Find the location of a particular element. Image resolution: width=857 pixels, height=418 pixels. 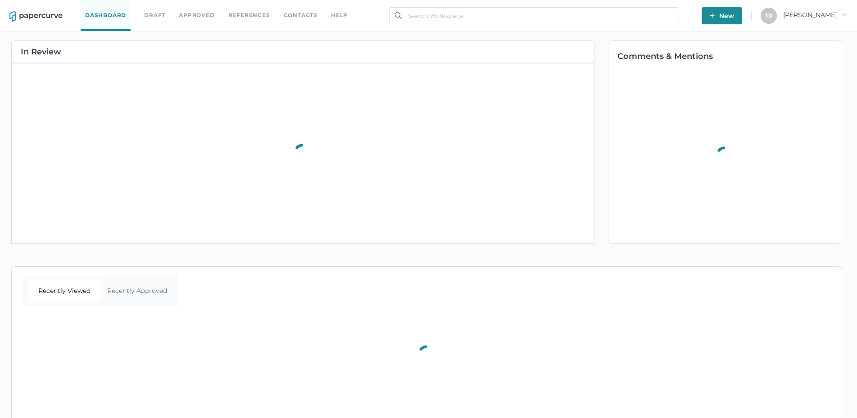

input: Search Workspace is located at coordinates (534, 16).